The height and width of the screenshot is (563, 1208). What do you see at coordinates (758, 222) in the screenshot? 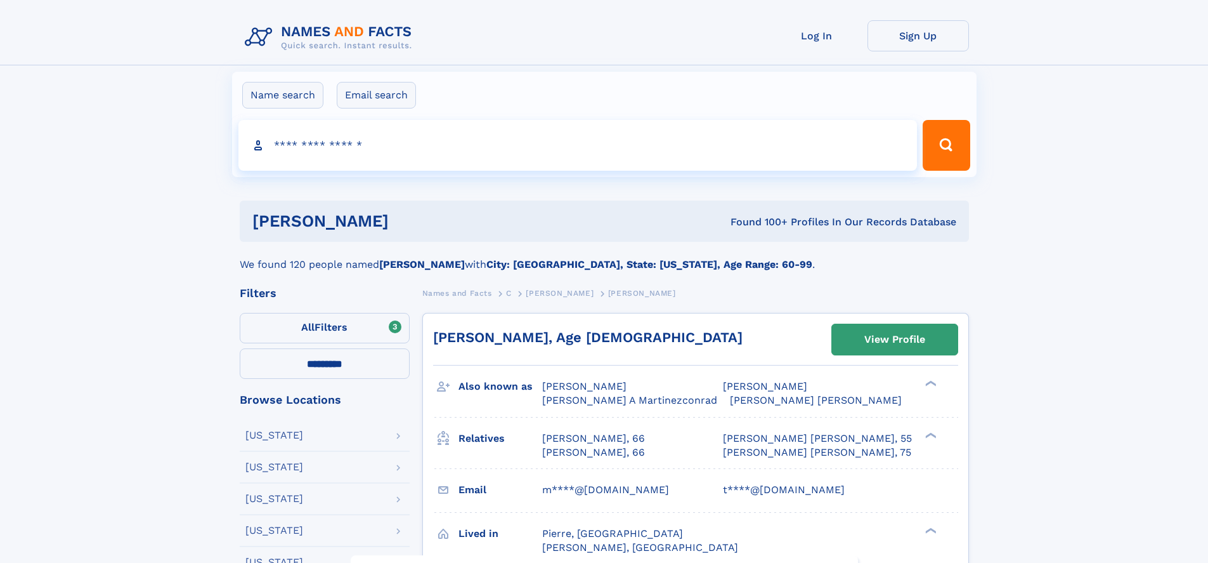
I see `div: Found 100+ Profiles In Our Records Database` at bounding box center [758, 222].